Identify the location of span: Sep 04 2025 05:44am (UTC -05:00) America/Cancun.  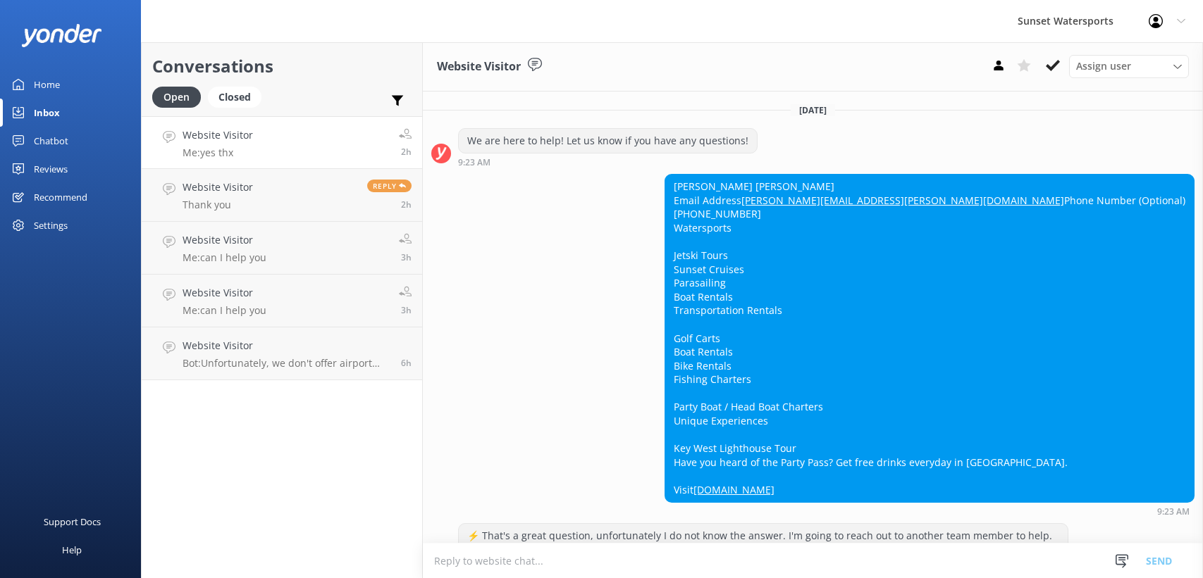
(406, 363).